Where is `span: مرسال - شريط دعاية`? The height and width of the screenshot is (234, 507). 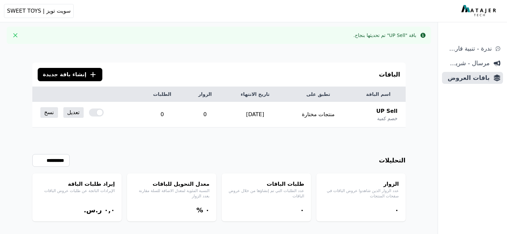
span: مرسال - شريط دعاية is located at coordinates (467, 63).